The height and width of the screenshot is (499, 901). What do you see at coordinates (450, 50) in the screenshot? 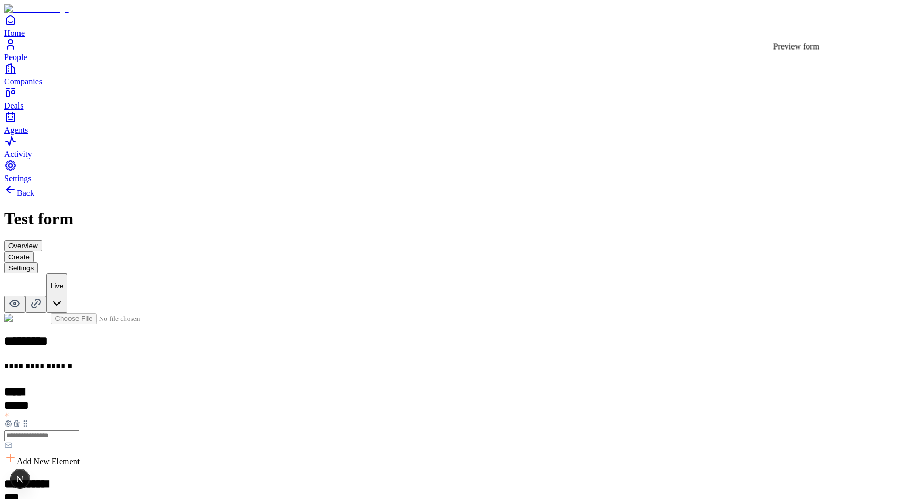
I see `a: People` at bounding box center [450, 50].